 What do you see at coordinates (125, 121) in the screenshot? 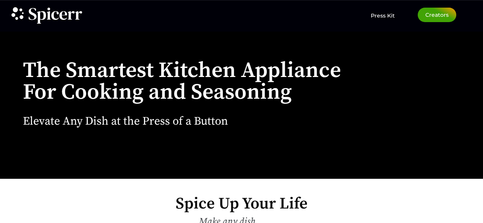
I see `h2: Elevate Any Dish at the Press of a Button` at bounding box center [125, 121].